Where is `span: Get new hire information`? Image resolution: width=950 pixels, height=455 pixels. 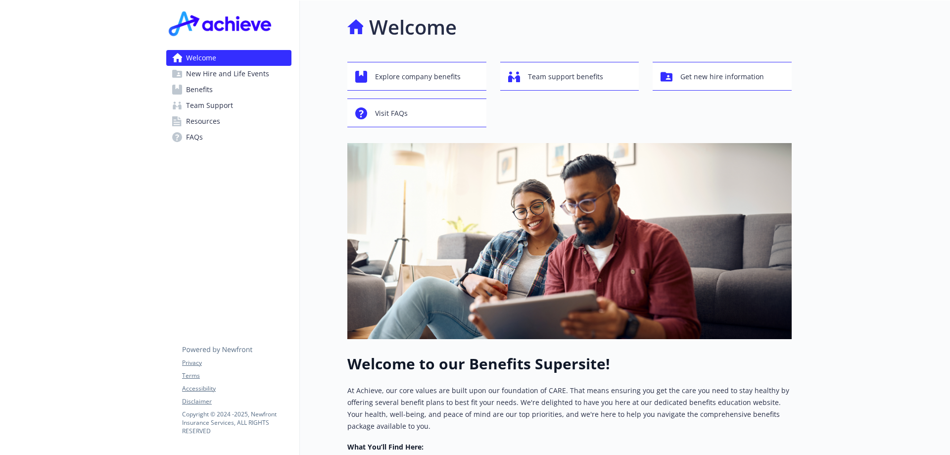 span: Get new hire information is located at coordinates (722, 77).